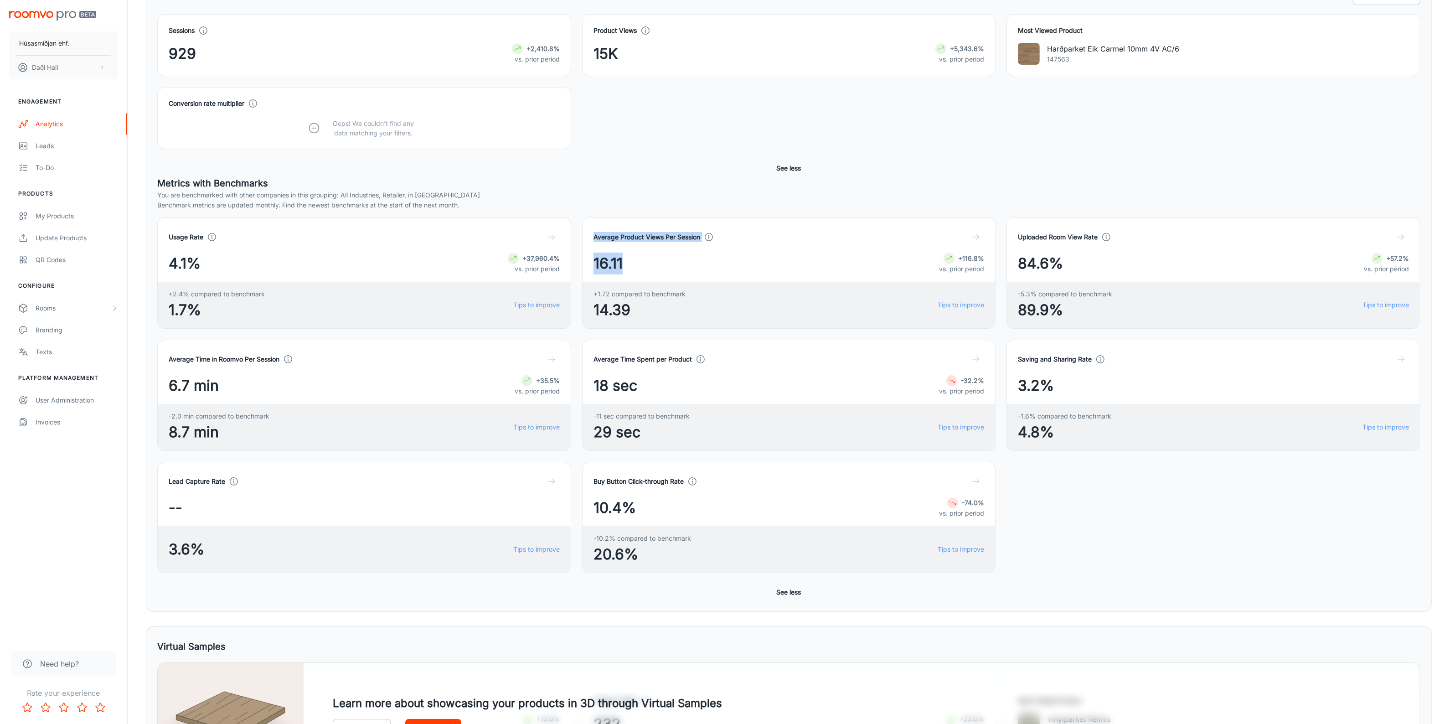  Describe the element at coordinates (1040, 263) in the screenshot. I see `span: 84.6%` at that location.